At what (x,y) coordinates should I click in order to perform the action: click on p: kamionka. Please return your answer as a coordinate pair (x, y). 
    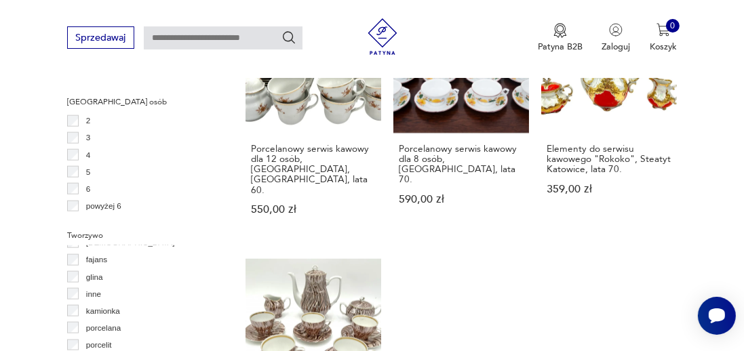
    Looking at the image, I should click on (103, 311).